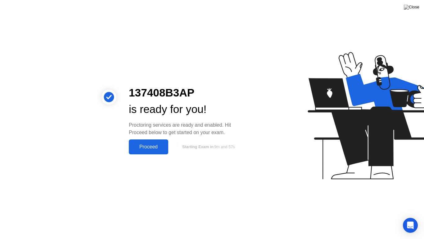  Describe the element at coordinates (225, 146) in the screenshot. I see `span: 9m and 57s` at that location.